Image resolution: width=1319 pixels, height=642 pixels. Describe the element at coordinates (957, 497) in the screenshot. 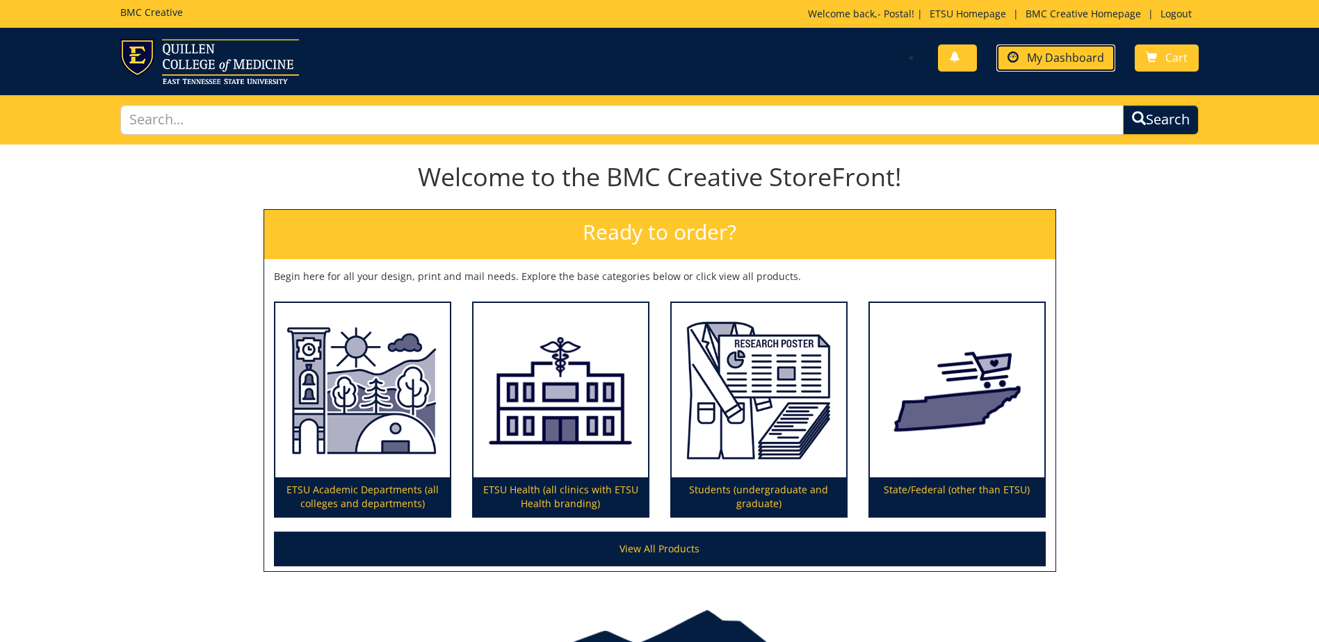

I see `p: State/Federal (other than ETSU)` at that location.